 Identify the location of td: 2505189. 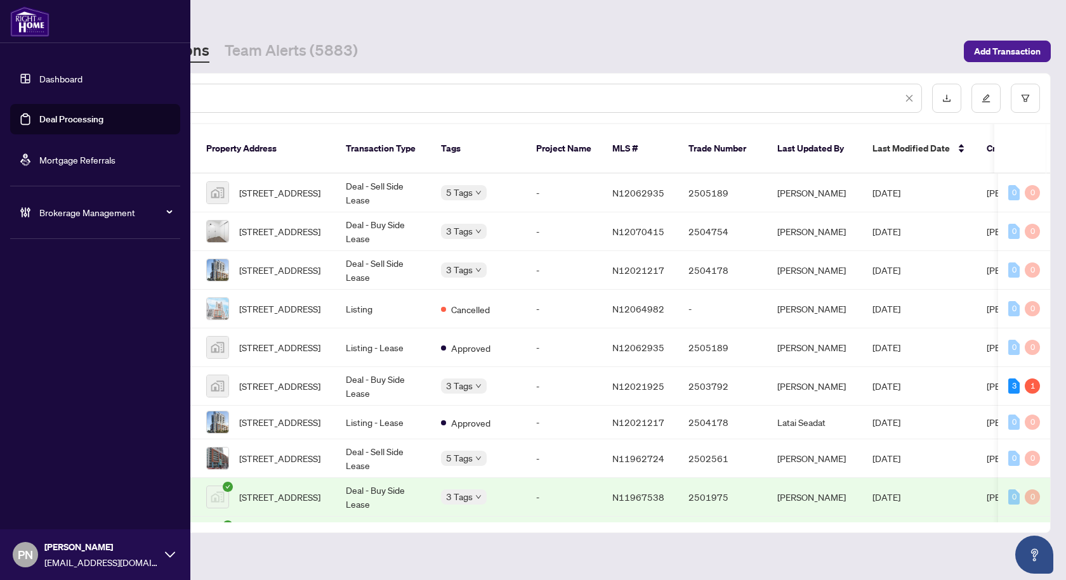
(722, 348).